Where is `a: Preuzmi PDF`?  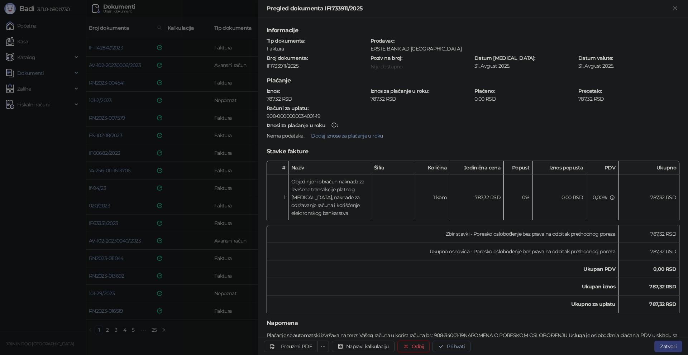
a: Preuzmi PDF is located at coordinates (291, 347).